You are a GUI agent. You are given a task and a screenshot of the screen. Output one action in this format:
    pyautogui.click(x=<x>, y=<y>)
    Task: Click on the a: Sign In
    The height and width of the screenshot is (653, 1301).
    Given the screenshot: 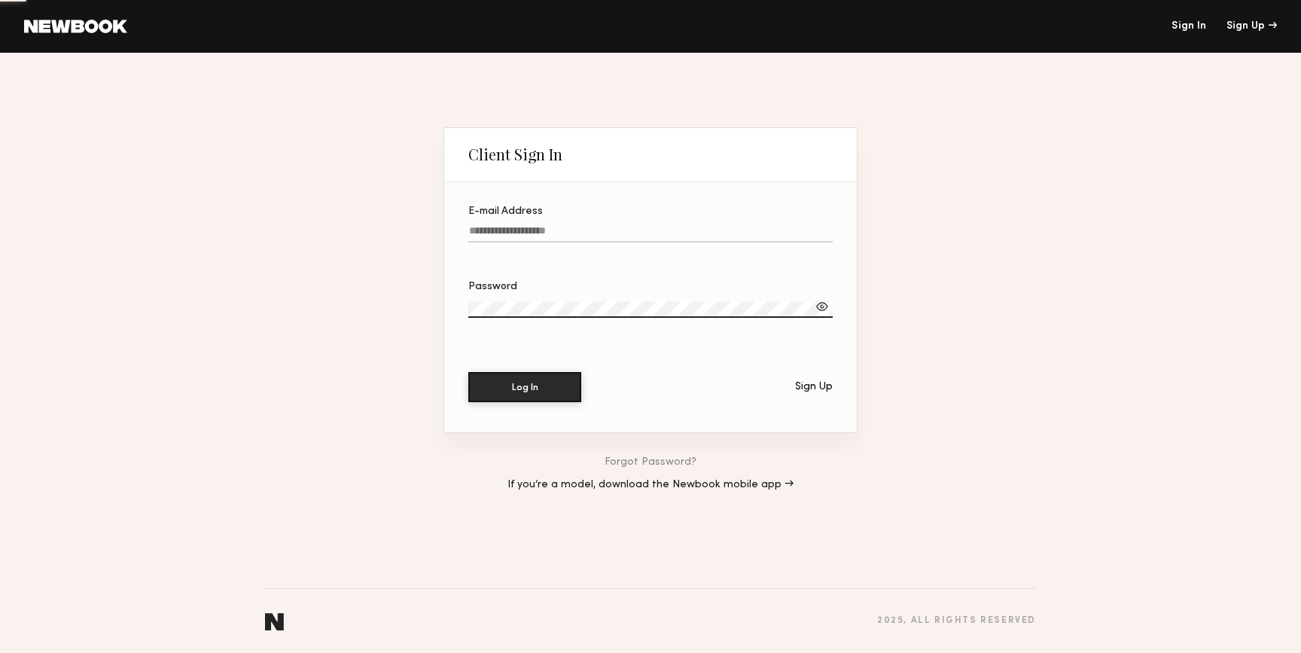 What is the action you would take?
    pyautogui.click(x=1189, y=26)
    